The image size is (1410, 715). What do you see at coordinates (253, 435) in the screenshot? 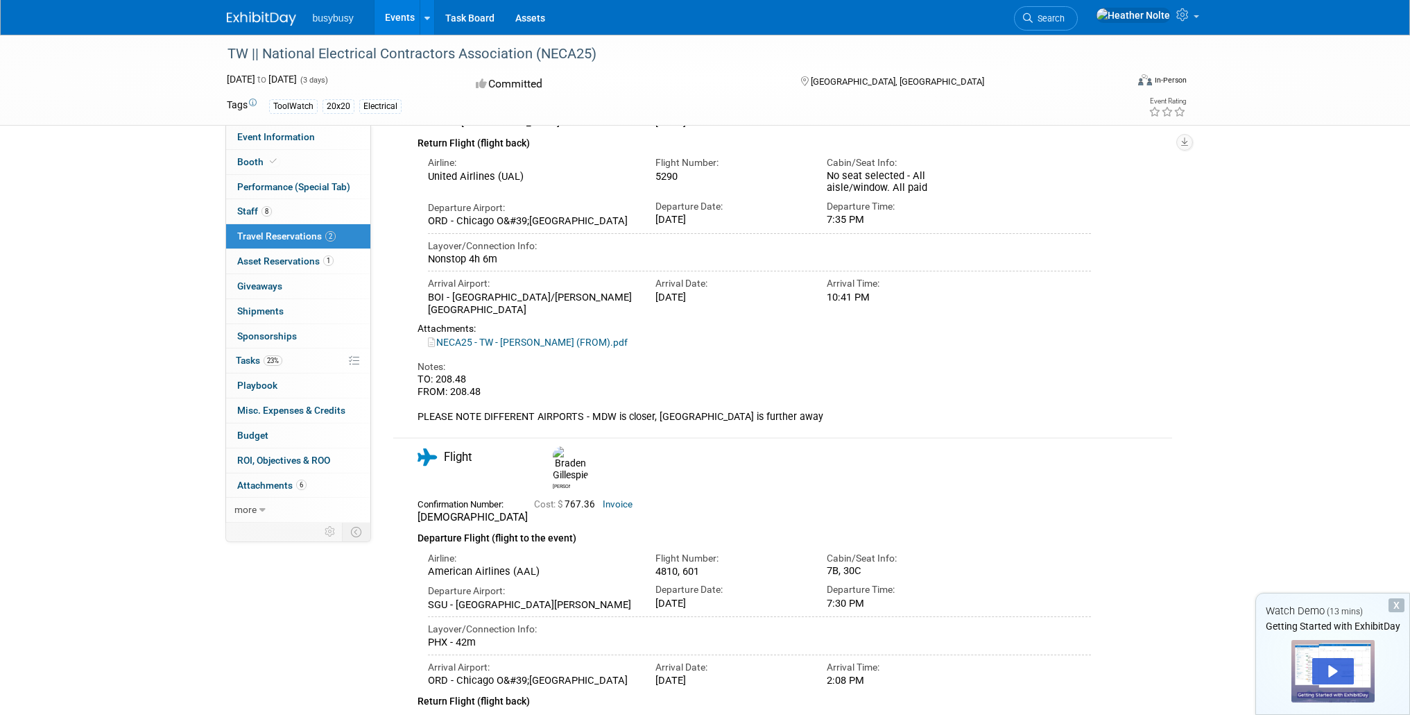
I see `span: Budget` at bounding box center [253, 435].